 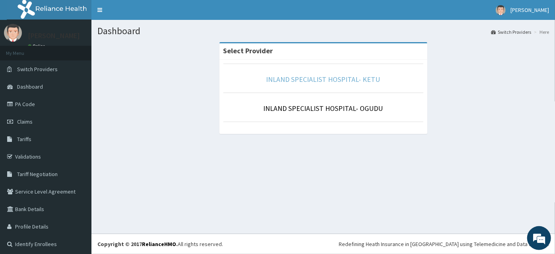 What do you see at coordinates (323, 79) in the screenshot?
I see `a: INLAND SPECIALIST HOSPITAL- KETU` at bounding box center [323, 79].